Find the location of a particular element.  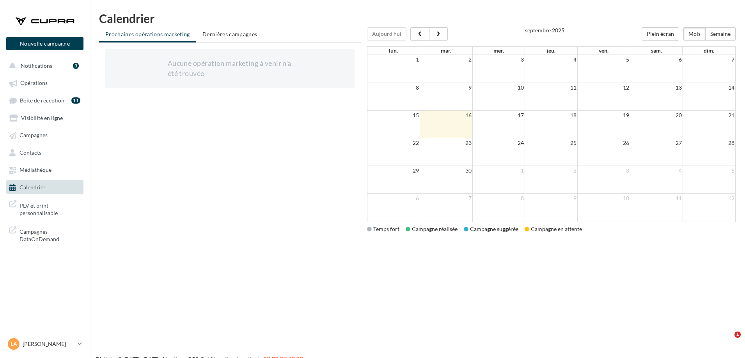

a: Calendrier is located at coordinates (45, 187).